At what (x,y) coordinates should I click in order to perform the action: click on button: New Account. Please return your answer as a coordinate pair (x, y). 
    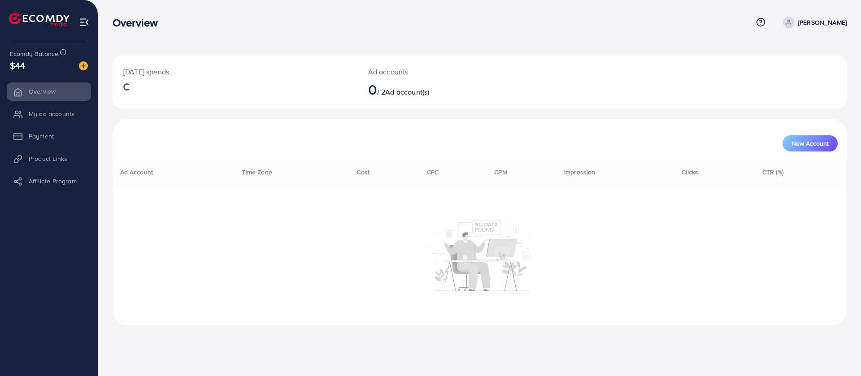
    Looking at the image, I should click on (810, 143).